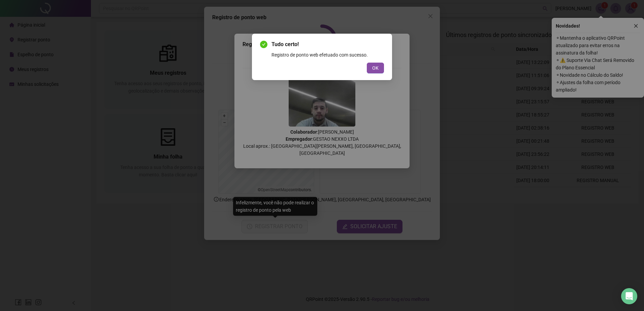 The image size is (644, 311). What do you see at coordinates (375, 68) in the screenshot?
I see `button: OK` at bounding box center [375, 68].